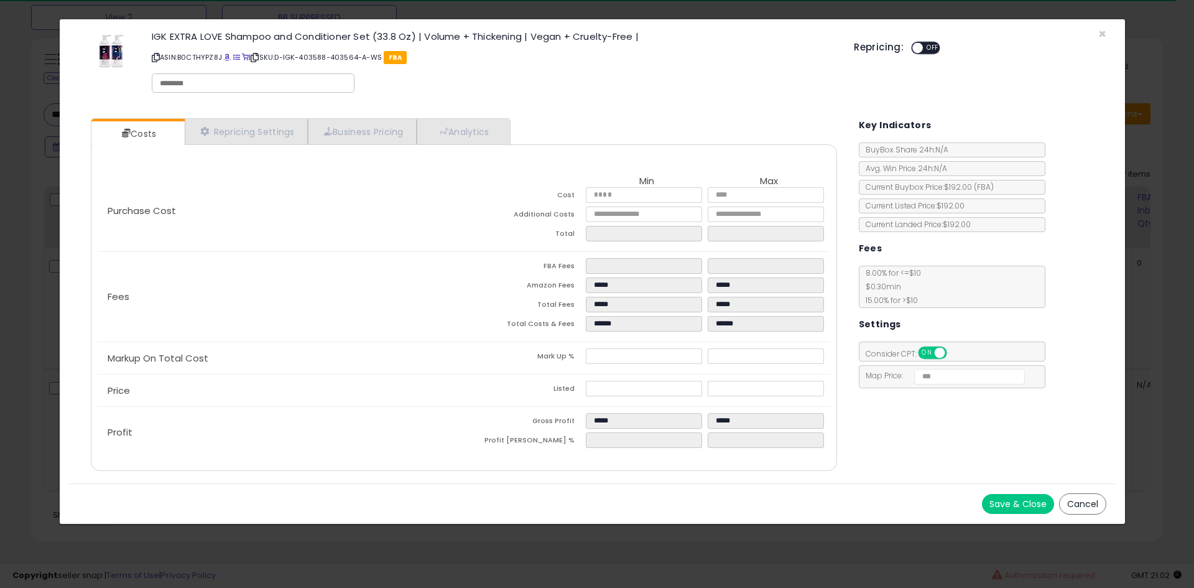  I want to click on span: Avg. Win Price 24h: N/A, so click(903, 168).